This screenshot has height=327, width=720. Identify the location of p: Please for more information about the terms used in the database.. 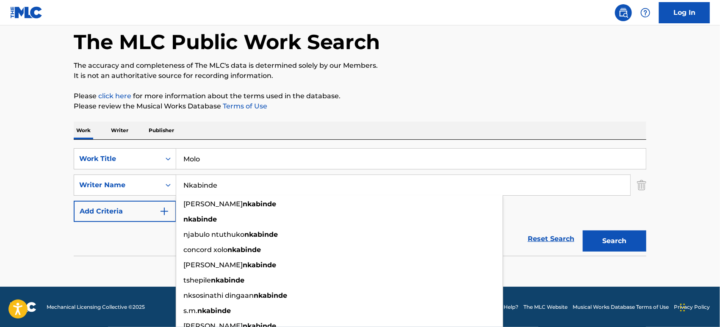
(360, 96).